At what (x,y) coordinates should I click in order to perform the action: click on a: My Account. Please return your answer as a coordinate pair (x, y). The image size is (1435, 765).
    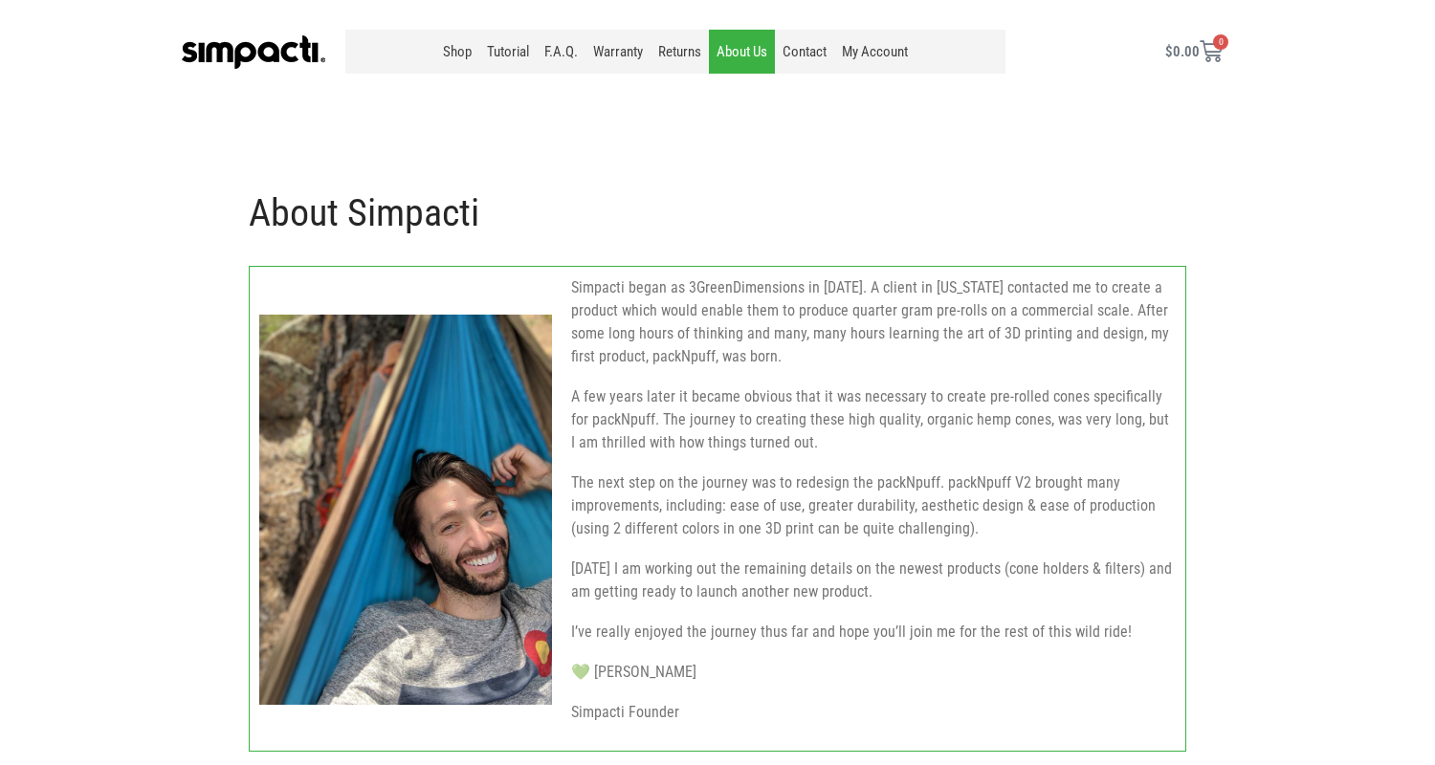
    Looking at the image, I should click on (875, 52).